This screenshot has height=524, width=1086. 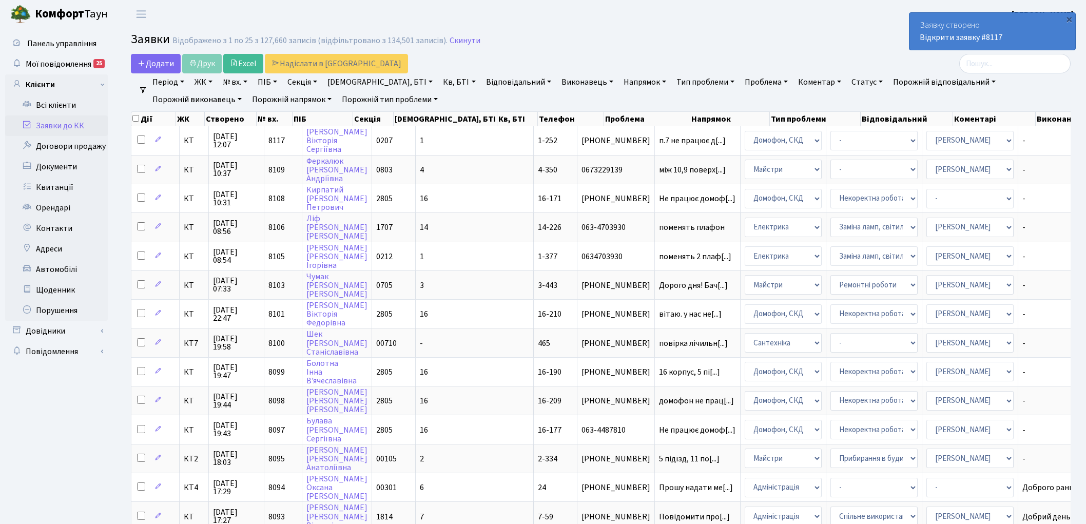 I want to click on span: 8101, so click(x=277, y=314).